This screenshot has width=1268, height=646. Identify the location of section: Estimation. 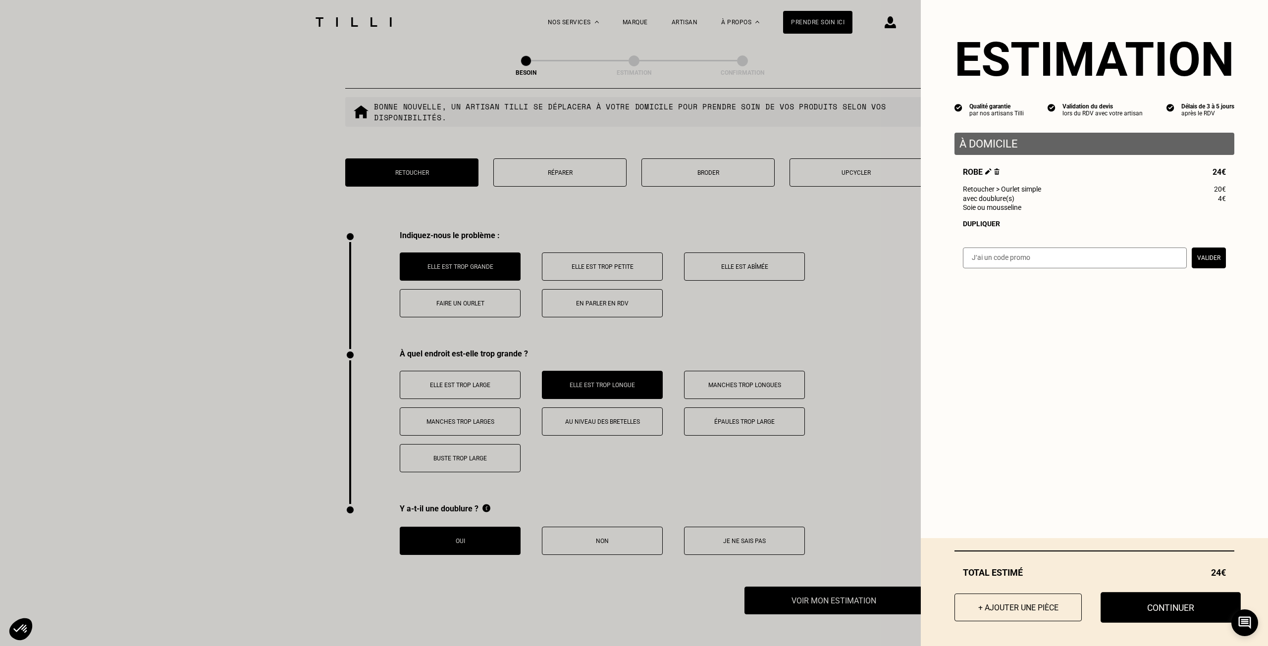
(1094, 59).